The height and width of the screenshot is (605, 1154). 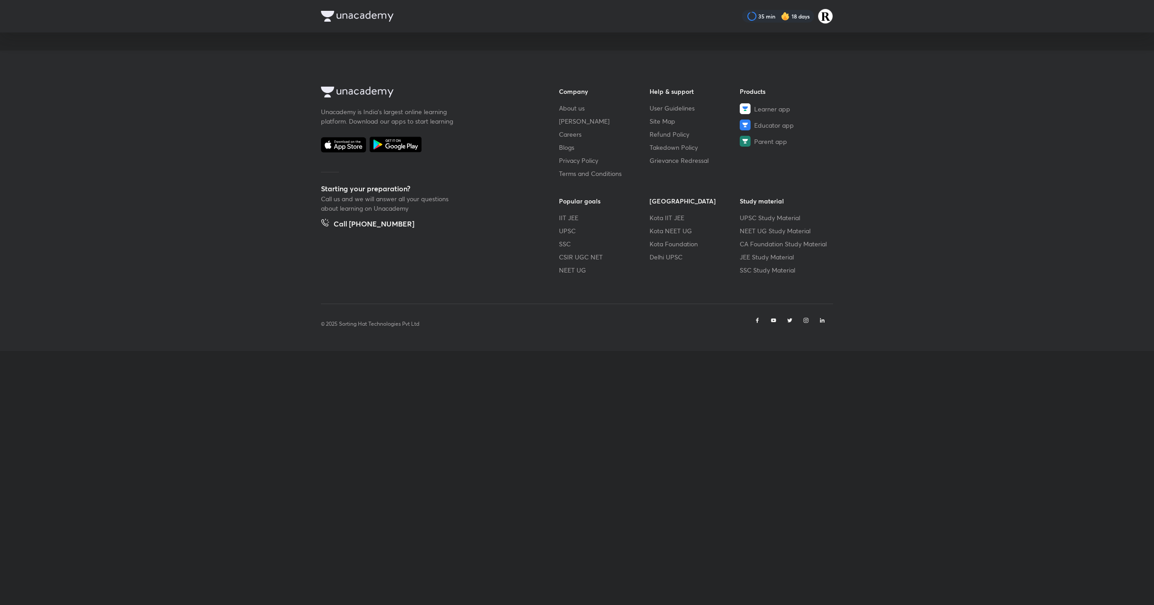 What do you see at coordinates (785, 270) in the screenshot?
I see `a: SSC Study Material` at bounding box center [785, 270].